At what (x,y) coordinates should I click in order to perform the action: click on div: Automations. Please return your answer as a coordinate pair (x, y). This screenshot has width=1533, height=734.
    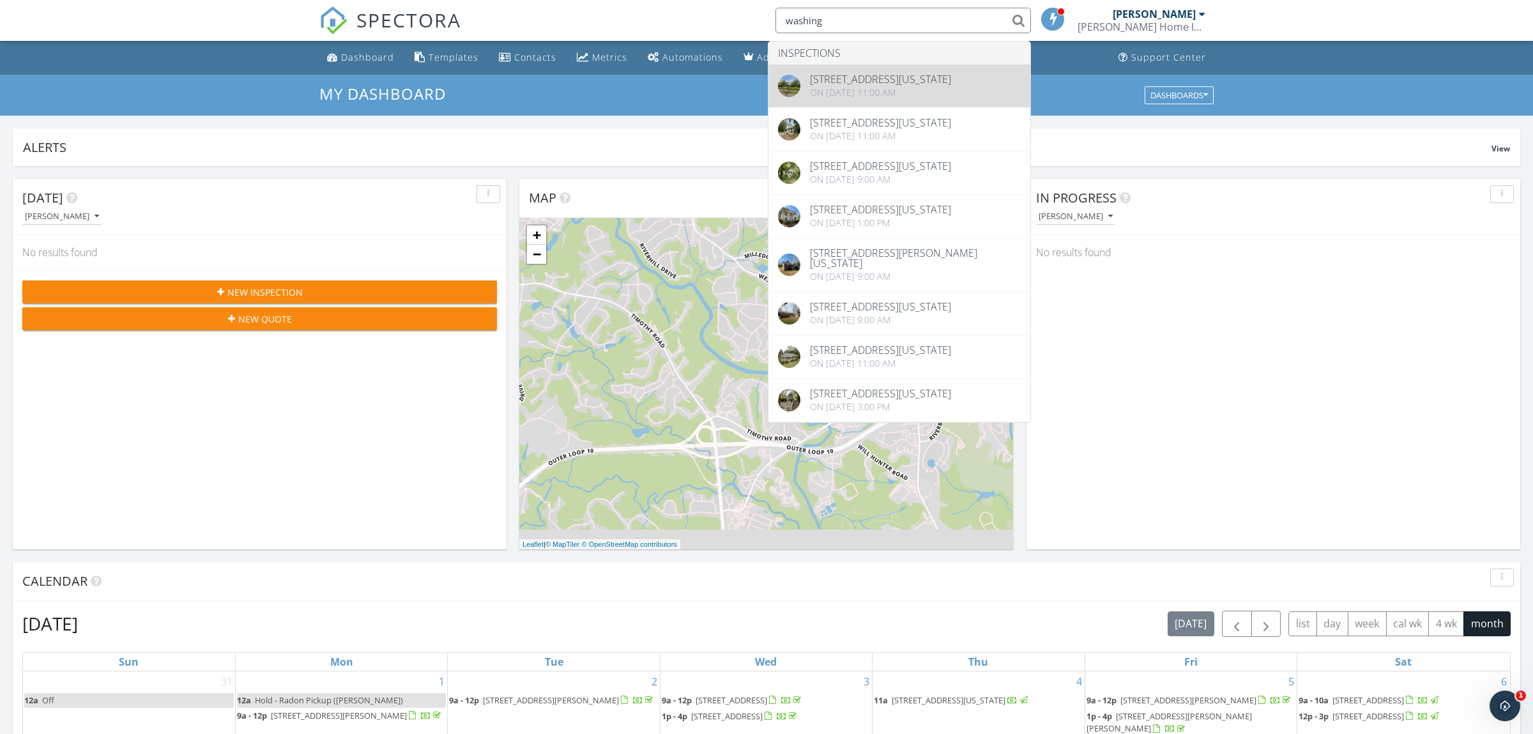
    Looking at the image, I should click on (693, 57).